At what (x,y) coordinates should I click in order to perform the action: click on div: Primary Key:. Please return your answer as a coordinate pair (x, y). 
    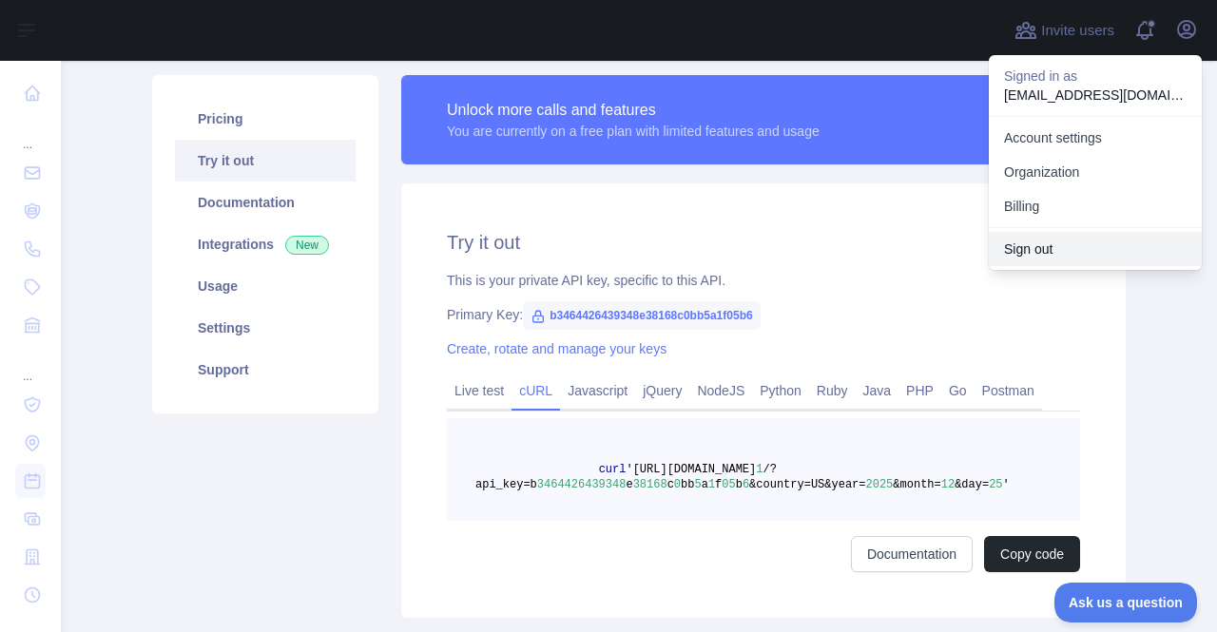
    Looking at the image, I should click on (764, 315).